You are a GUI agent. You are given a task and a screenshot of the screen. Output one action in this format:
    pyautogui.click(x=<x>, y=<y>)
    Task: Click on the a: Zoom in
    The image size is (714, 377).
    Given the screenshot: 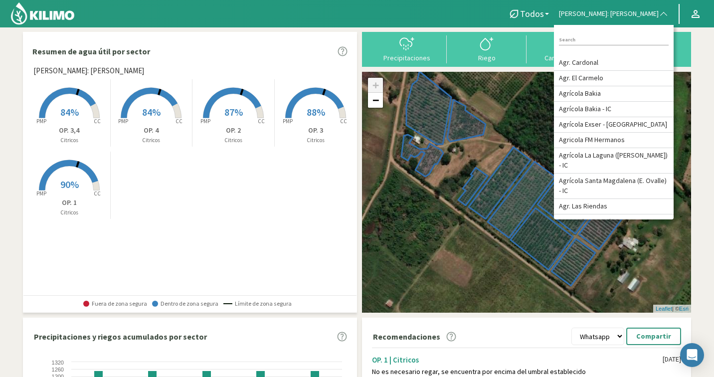 What is the action you would take?
    pyautogui.click(x=375, y=85)
    